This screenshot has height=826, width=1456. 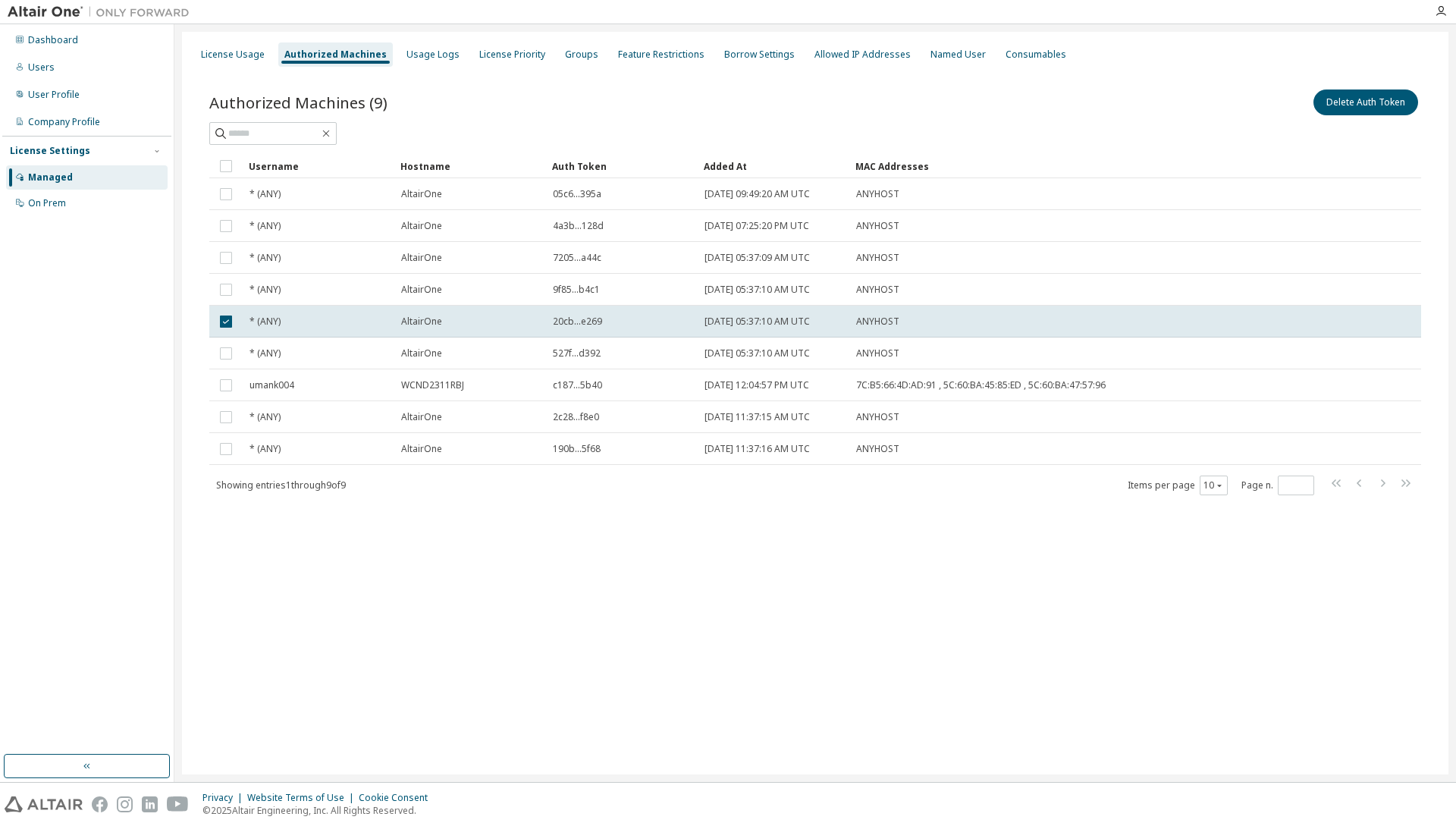 What do you see at coordinates (335, 54) in the screenshot?
I see `div: Authorized Machines` at bounding box center [335, 54].